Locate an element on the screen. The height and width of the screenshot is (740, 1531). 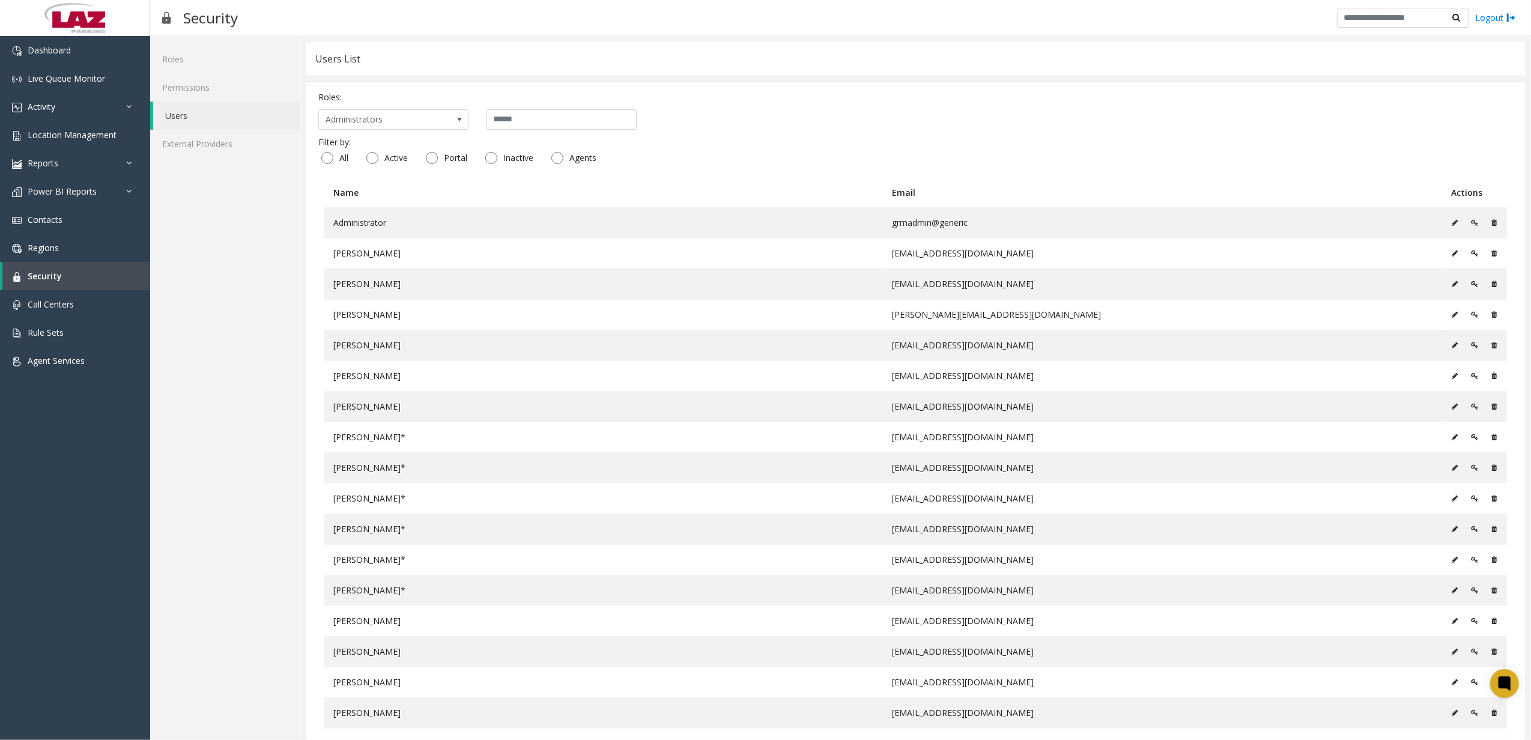
span: All is located at coordinates (344, 158).